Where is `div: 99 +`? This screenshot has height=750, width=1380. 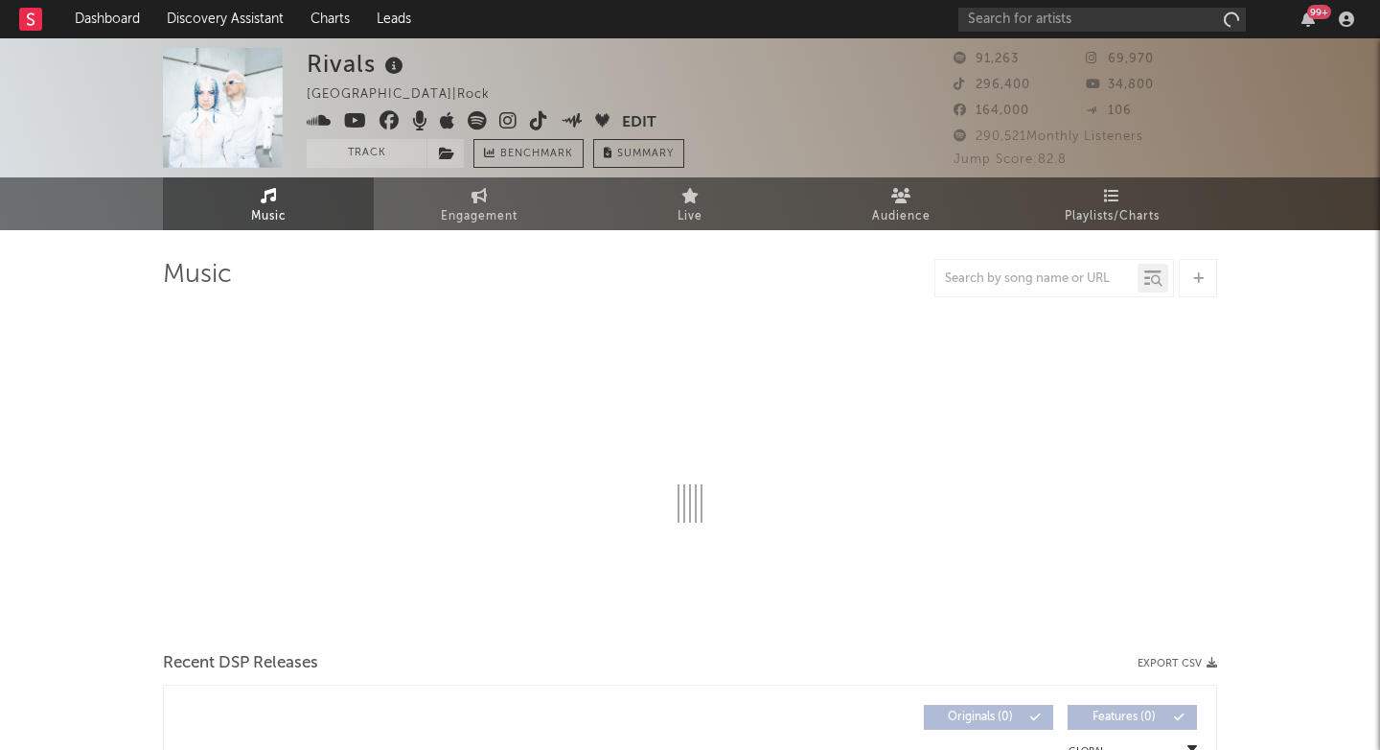 div: 99 + is located at coordinates (1319, 12).